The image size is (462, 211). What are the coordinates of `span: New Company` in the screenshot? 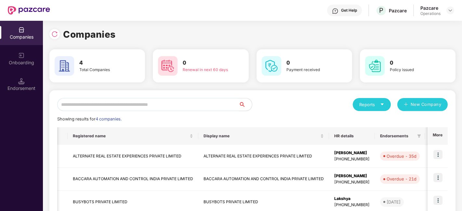 It's located at (426, 105).